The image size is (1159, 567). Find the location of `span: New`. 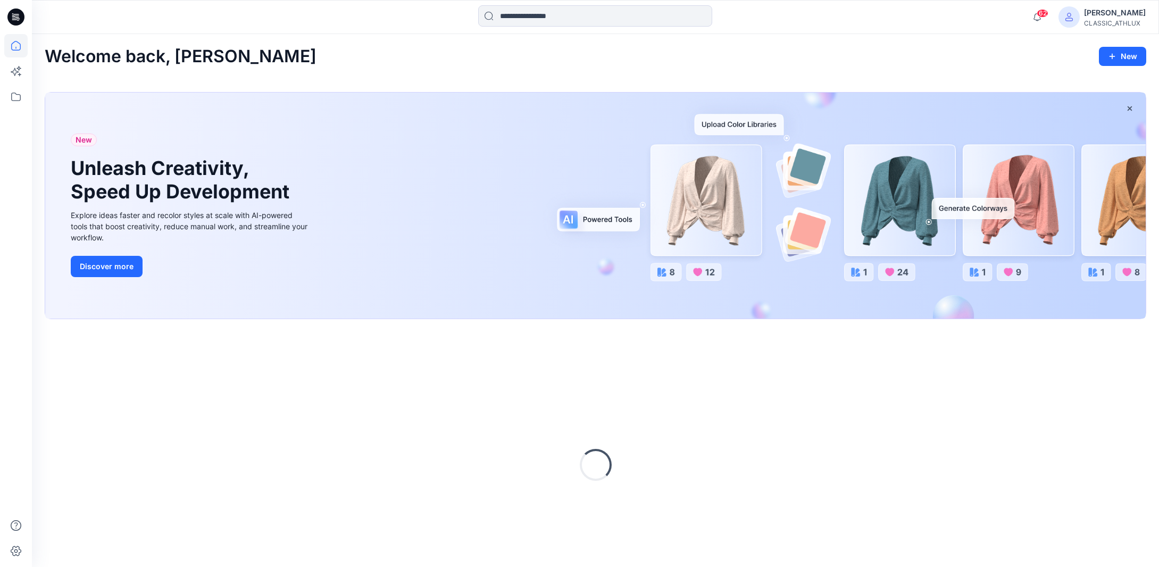

span: New is located at coordinates (83, 140).